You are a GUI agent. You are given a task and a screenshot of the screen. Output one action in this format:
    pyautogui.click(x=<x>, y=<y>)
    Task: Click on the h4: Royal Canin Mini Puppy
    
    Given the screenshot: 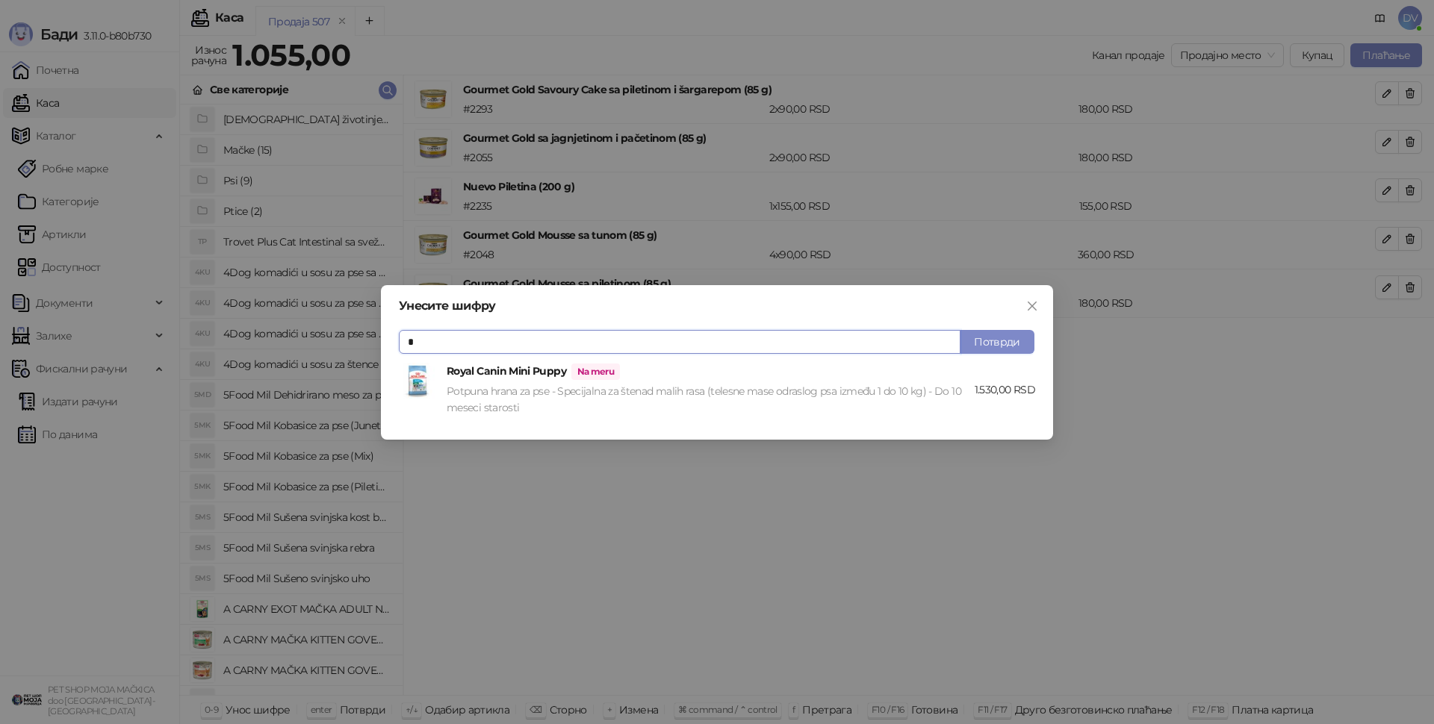 What is the action you would take?
    pyautogui.click(x=710, y=371)
    